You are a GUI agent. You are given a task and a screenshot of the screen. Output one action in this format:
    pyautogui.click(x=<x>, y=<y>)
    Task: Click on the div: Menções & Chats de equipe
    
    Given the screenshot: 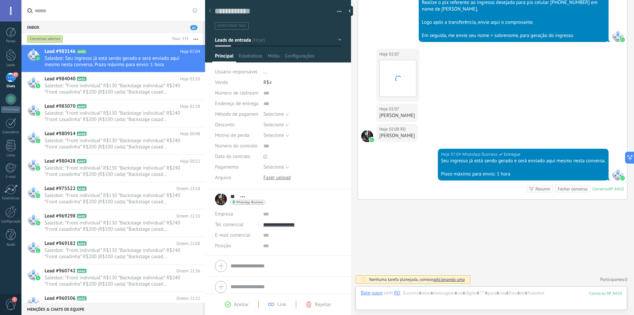 What is the action you would take?
    pyautogui.click(x=112, y=309)
    